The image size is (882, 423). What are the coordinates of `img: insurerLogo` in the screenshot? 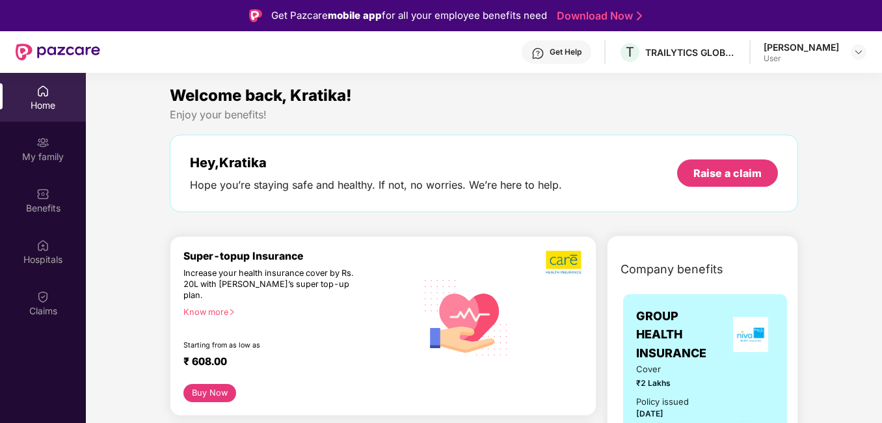 It's located at (751, 334).